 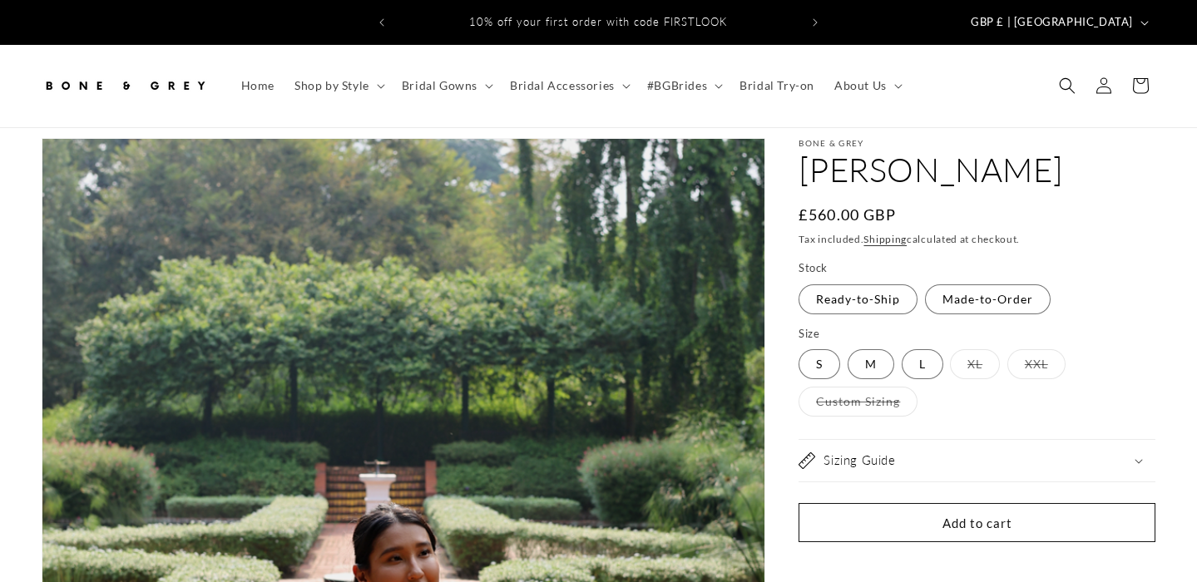 I want to click on span: Home, so click(x=258, y=86).